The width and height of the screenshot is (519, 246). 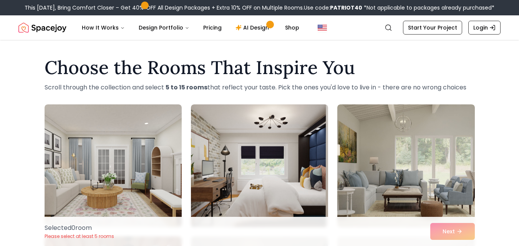 I want to click on p: Selected 0 room, so click(x=79, y=228).